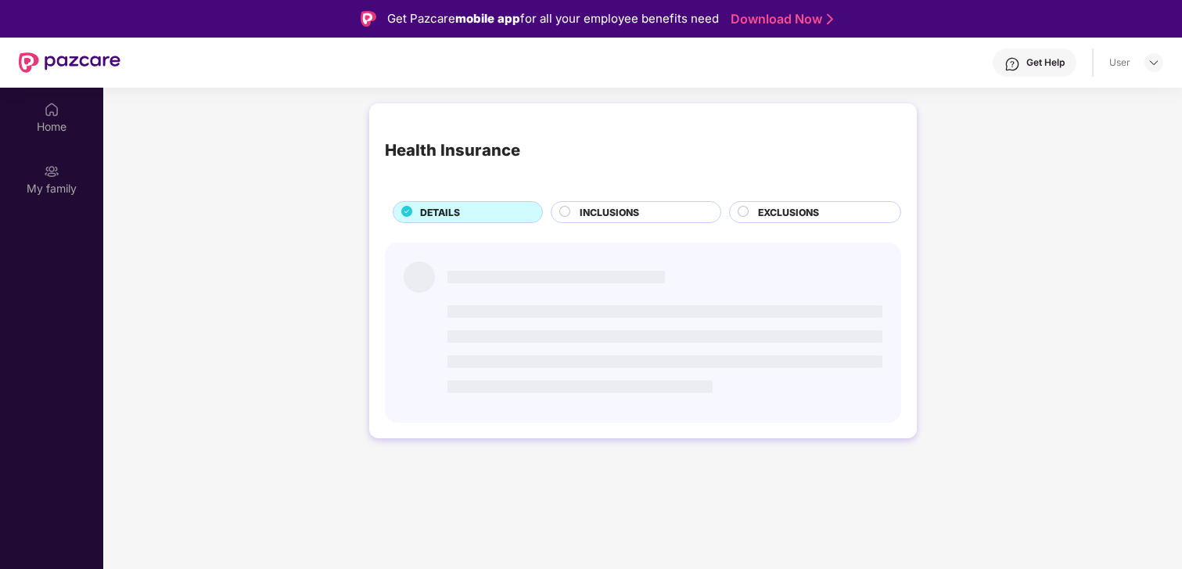 This screenshot has height=569, width=1182. I want to click on img: svg+xml;base64,PHN2ZyBpZD0iRHJvcGRvd24tMzJ4MzIiIHhtbG5zPSJodHRwOi8vd3d3LnczLm9yZy8yMDAwL3N2ZyIgd2..., so click(1154, 63).